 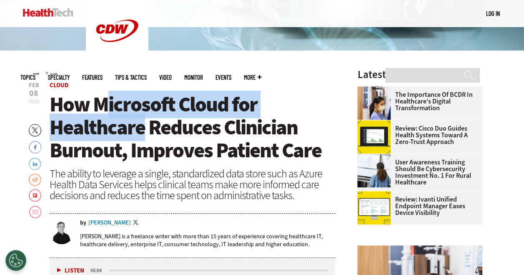 What do you see at coordinates (193, 77) in the screenshot?
I see `a: MonITor` at bounding box center [193, 77].